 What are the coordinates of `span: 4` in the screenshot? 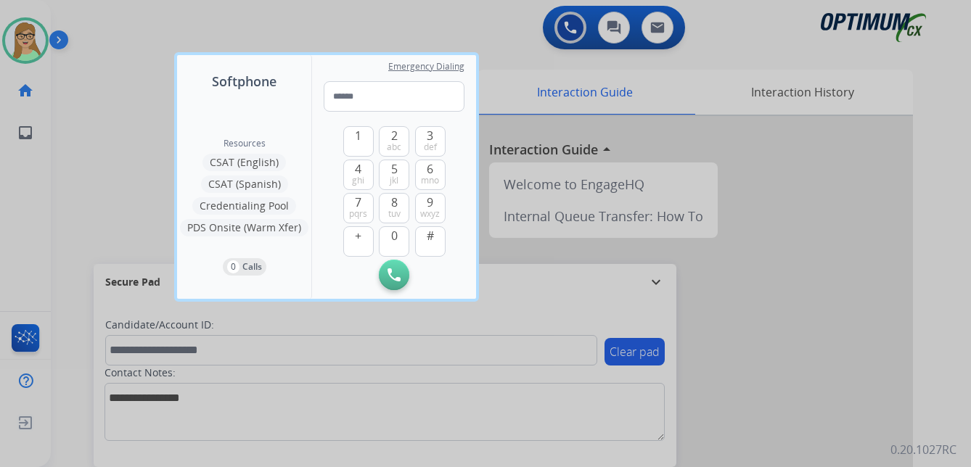 It's located at (358, 169).